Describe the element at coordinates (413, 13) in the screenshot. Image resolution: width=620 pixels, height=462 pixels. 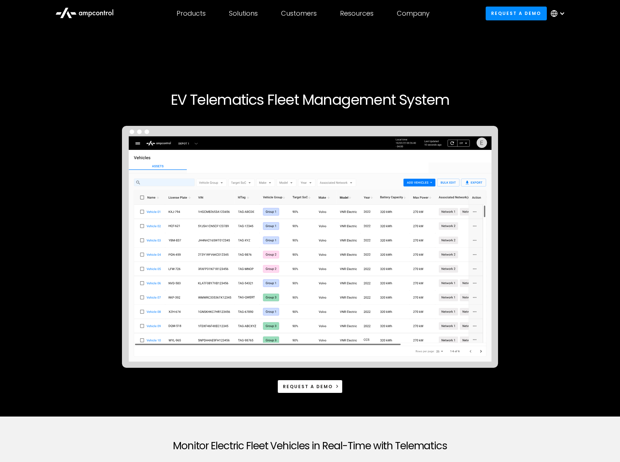
I see `div: Company` at that location.